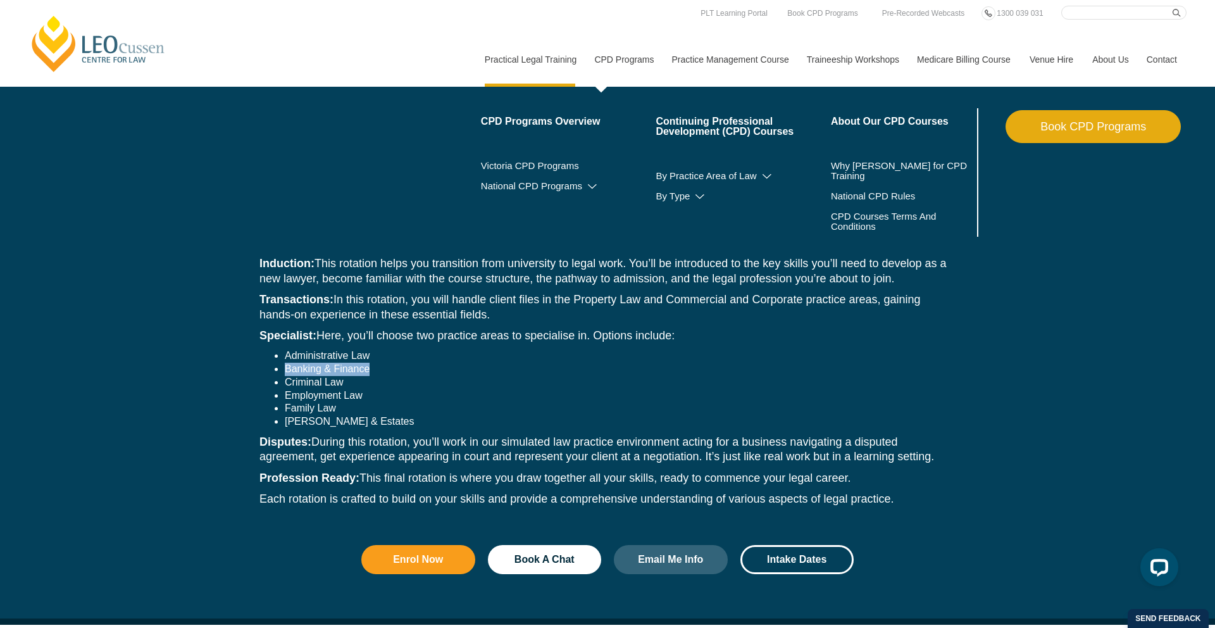 Image resolution: width=1215 pixels, height=628 pixels. Describe the element at coordinates (671, 559) in the screenshot. I see `a: Email Me Info` at that location.